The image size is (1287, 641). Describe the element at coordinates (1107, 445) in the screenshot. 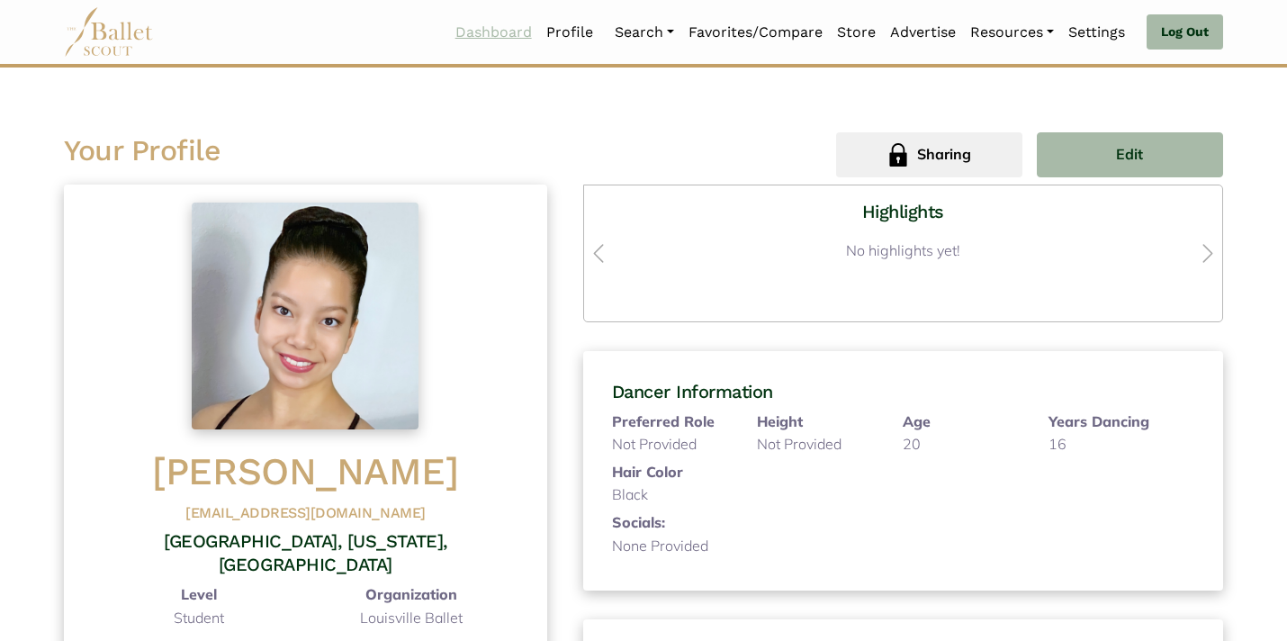

I see `p: 16` at that location.